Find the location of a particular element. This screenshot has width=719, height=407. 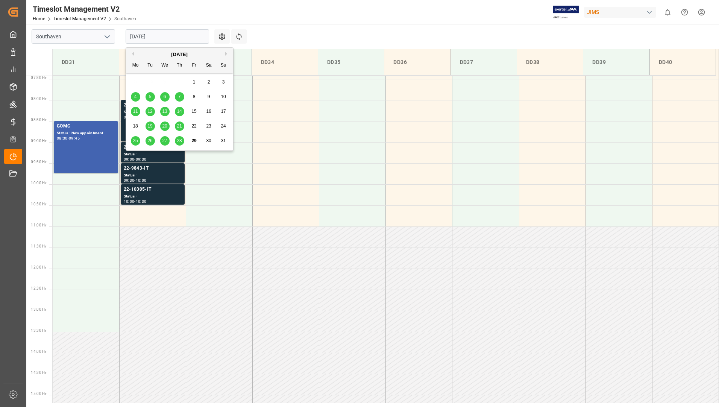

div: DD39 is located at coordinates (616, 62).